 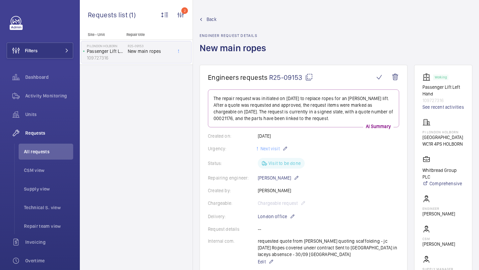 What do you see at coordinates (443, 184) in the screenshot?
I see `a: Comprehensive` at bounding box center [443, 184].